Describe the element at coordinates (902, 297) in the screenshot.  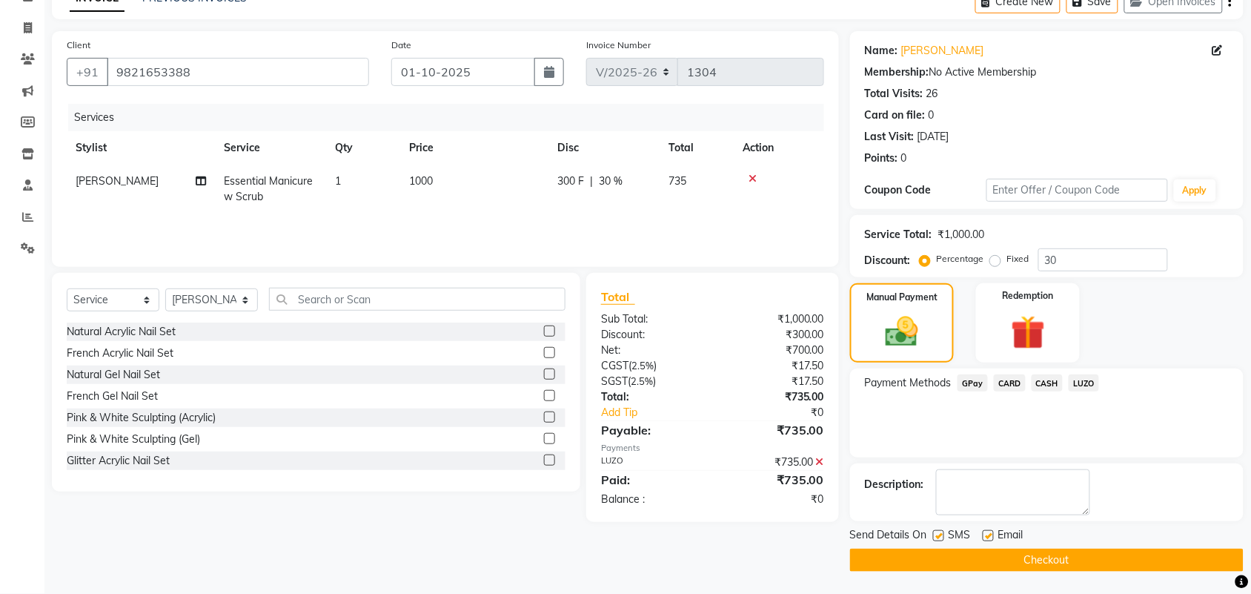
I see `label: Manual Payment` at that location.